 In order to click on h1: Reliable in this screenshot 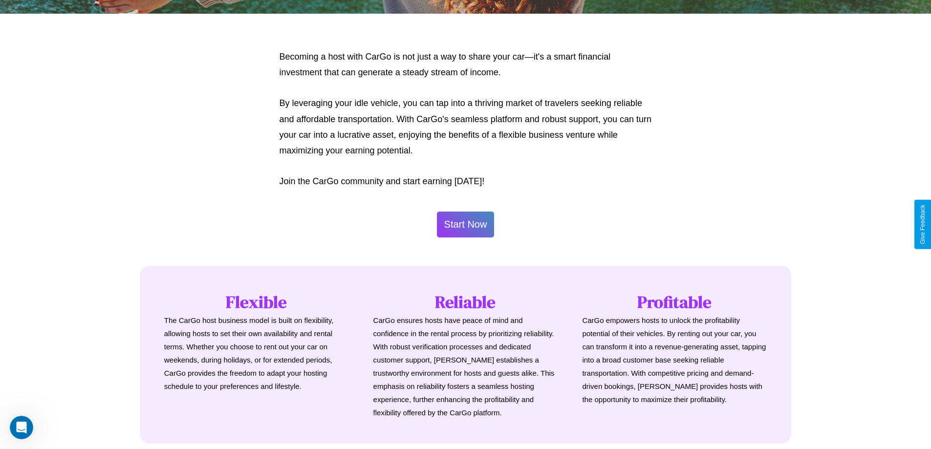, I will do `click(466, 302)`.